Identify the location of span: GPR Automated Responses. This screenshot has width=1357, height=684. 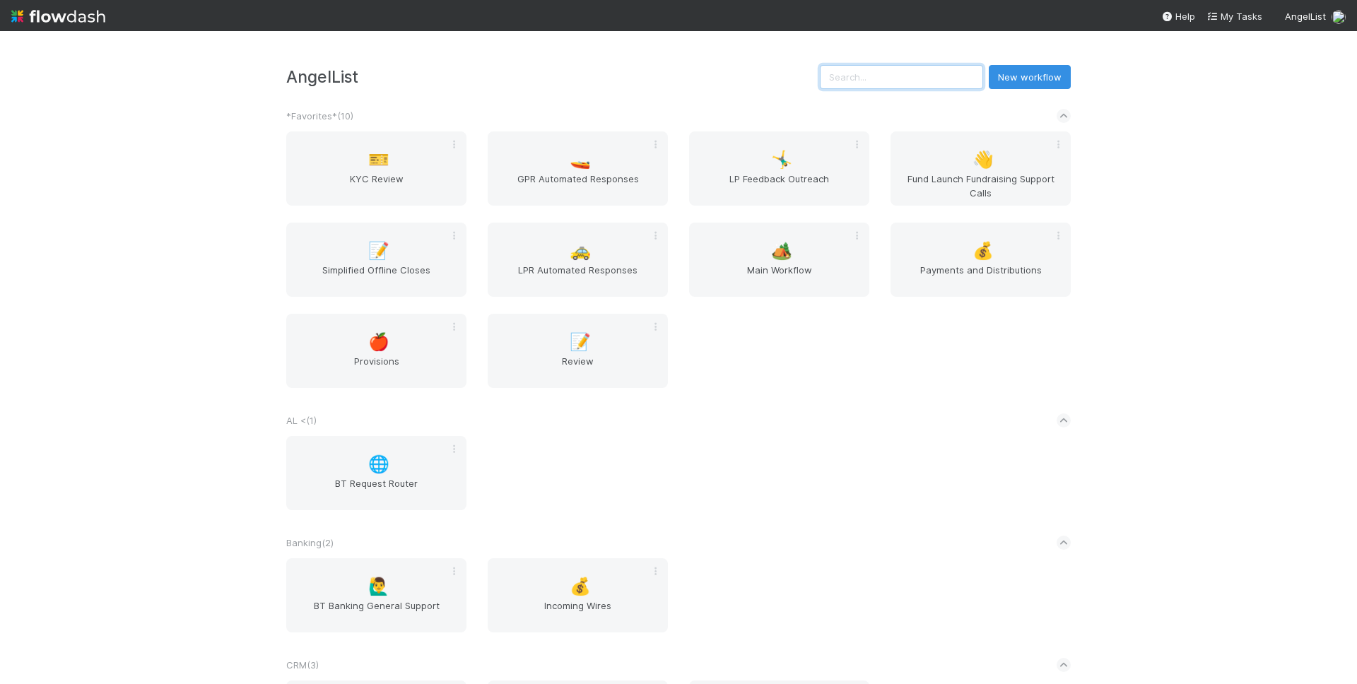
(577, 186).